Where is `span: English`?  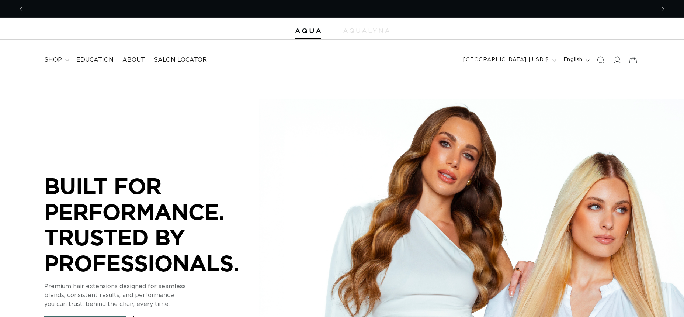 span: English is located at coordinates (573, 60).